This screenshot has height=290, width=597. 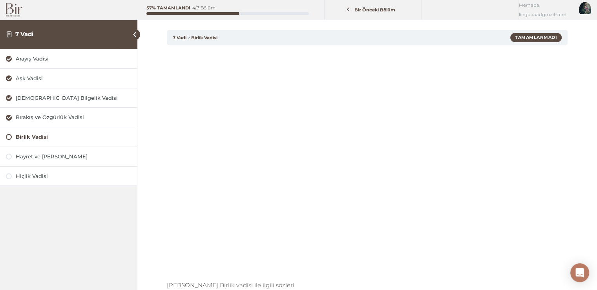 What do you see at coordinates (580, 272) in the screenshot?
I see `div: Open Intercom Messenger` at bounding box center [580, 272].